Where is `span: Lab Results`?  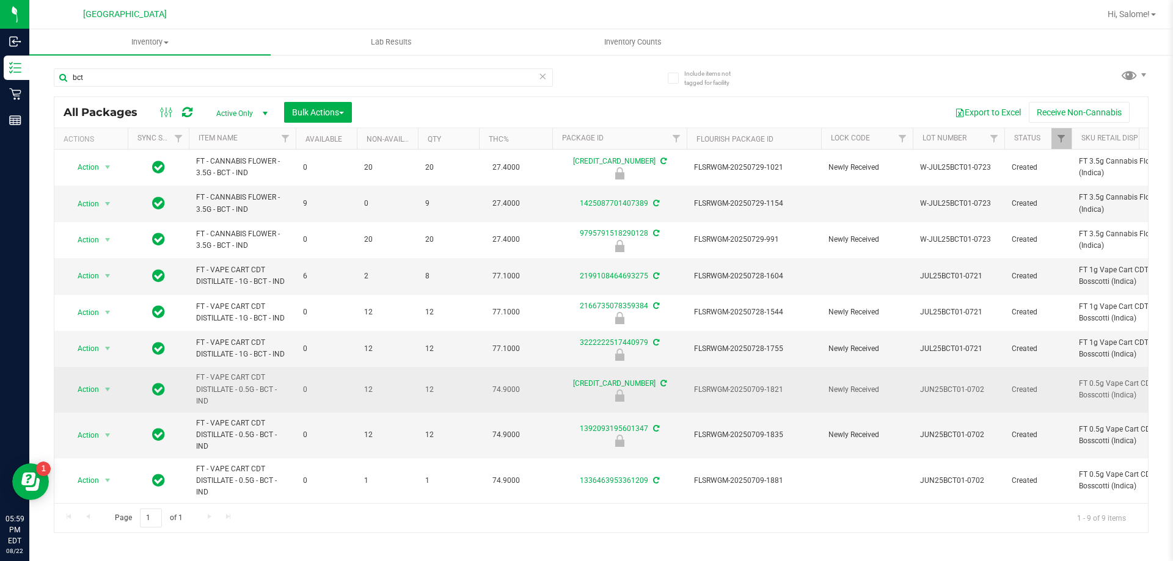
span: Lab Results is located at coordinates (391, 42).